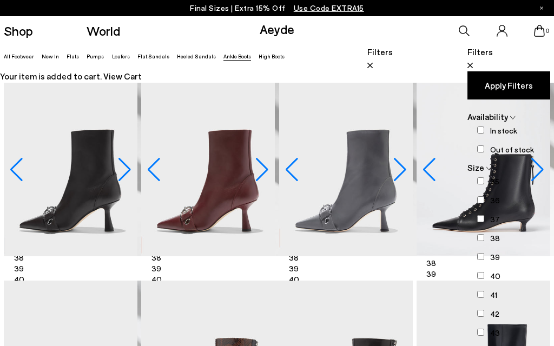  Describe the element at coordinates (50, 56) in the screenshot. I see `a: New In` at that location.